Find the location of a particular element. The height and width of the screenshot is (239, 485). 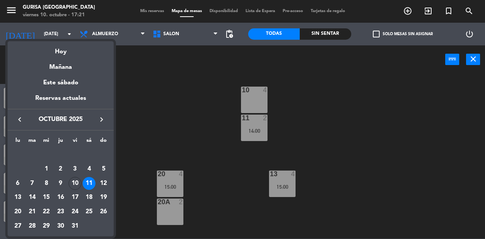

td: 8 de octubre de 2025 is located at coordinates (46, 184).